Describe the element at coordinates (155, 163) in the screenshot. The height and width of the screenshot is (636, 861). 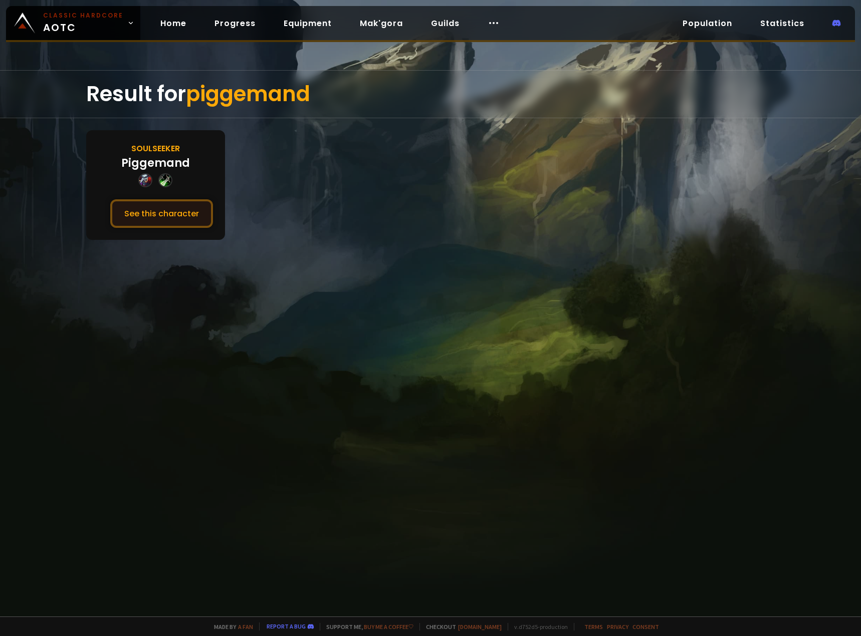
I see `div: Piggemand` at that location.